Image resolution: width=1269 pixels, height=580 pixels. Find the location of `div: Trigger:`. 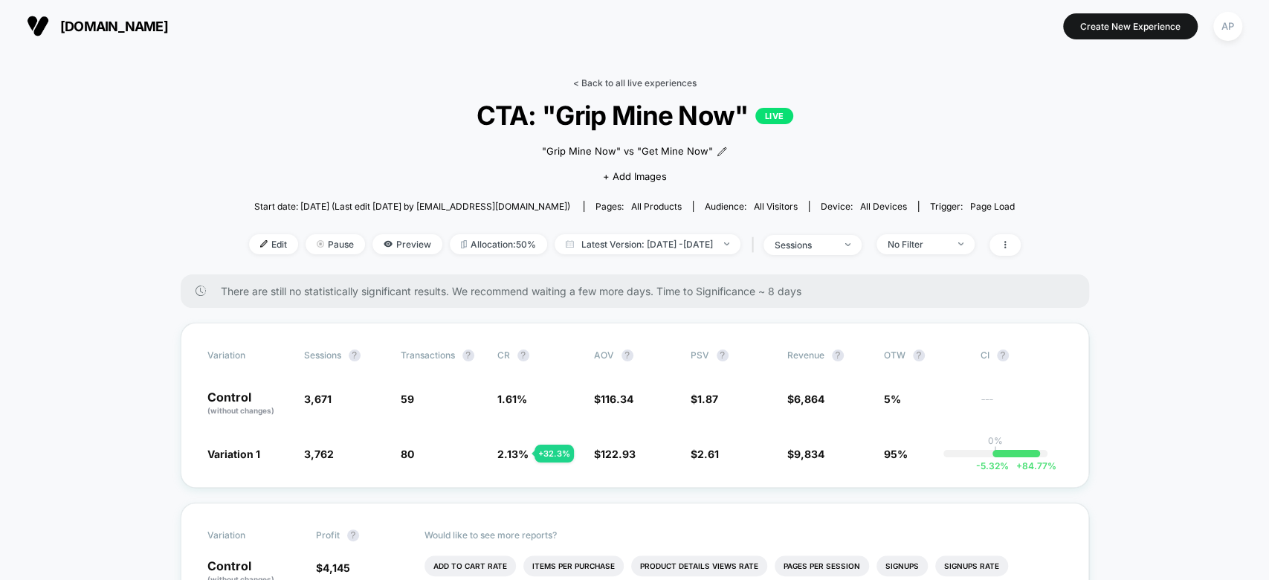

div: Trigger: is located at coordinates (972, 206).